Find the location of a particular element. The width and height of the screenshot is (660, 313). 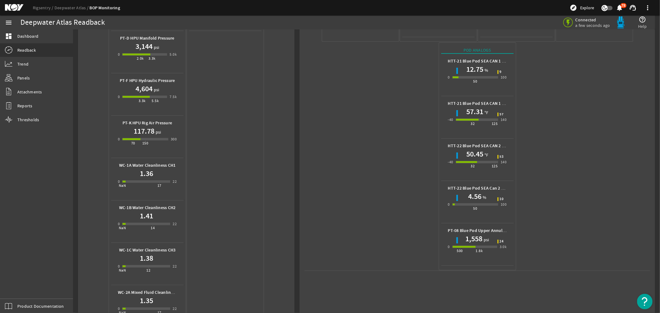

h1: 117.78 is located at coordinates (144, 131).